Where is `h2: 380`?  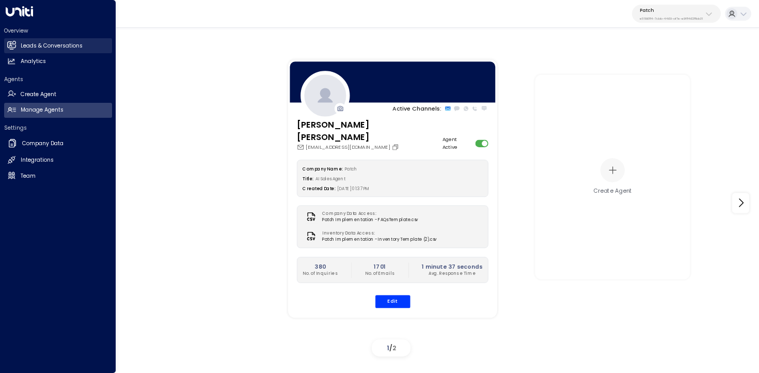 h2: 380 is located at coordinates (320, 266).